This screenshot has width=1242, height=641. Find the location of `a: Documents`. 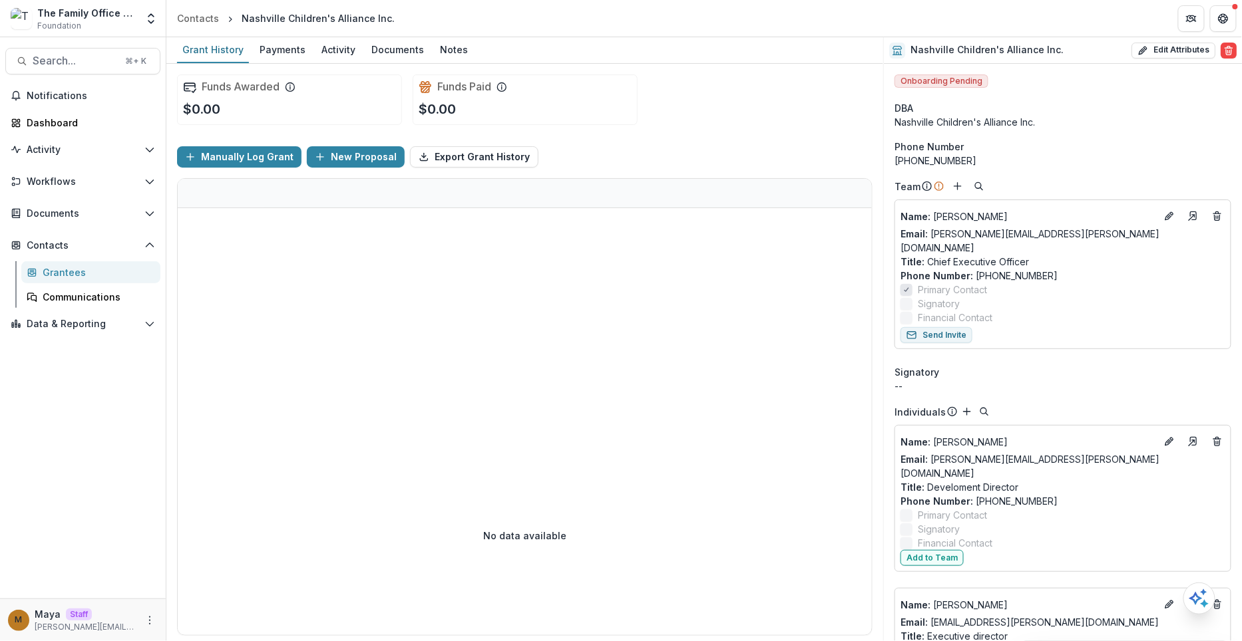

a: Documents is located at coordinates (397, 50).